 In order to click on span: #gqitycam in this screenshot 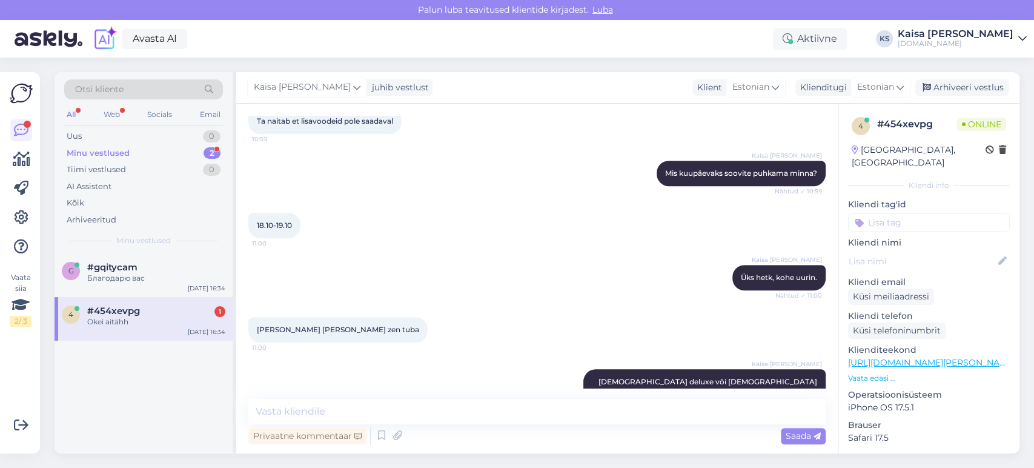, I will do `click(112, 267)`.